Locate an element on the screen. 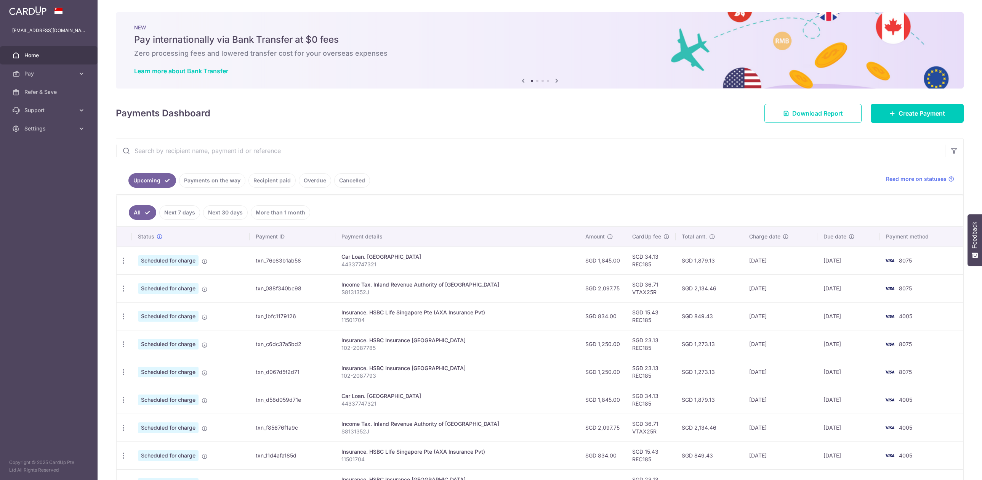 Image resolution: width=982 pixels, height=480 pixels. span: Feedback is located at coordinates (975, 235).